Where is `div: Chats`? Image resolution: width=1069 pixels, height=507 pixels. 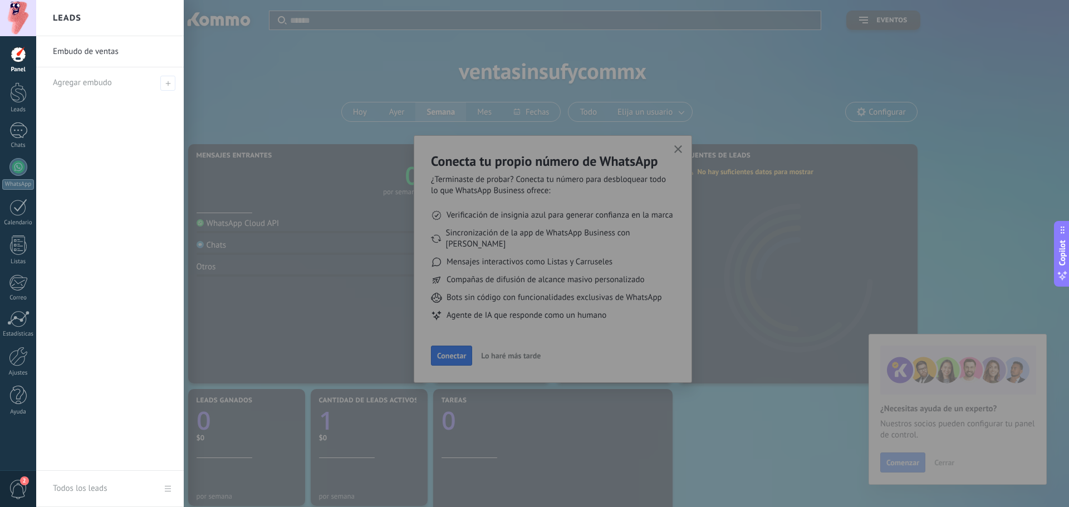 div: Chats is located at coordinates (18, 145).